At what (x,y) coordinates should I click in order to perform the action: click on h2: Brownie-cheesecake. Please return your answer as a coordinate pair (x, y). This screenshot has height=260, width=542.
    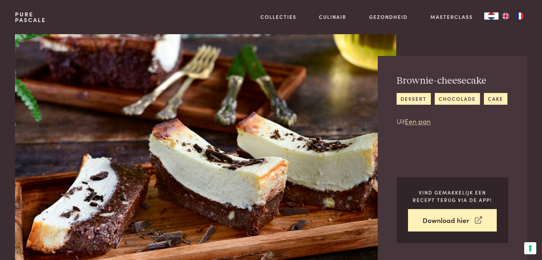
    Looking at the image, I should click on (452, 81).